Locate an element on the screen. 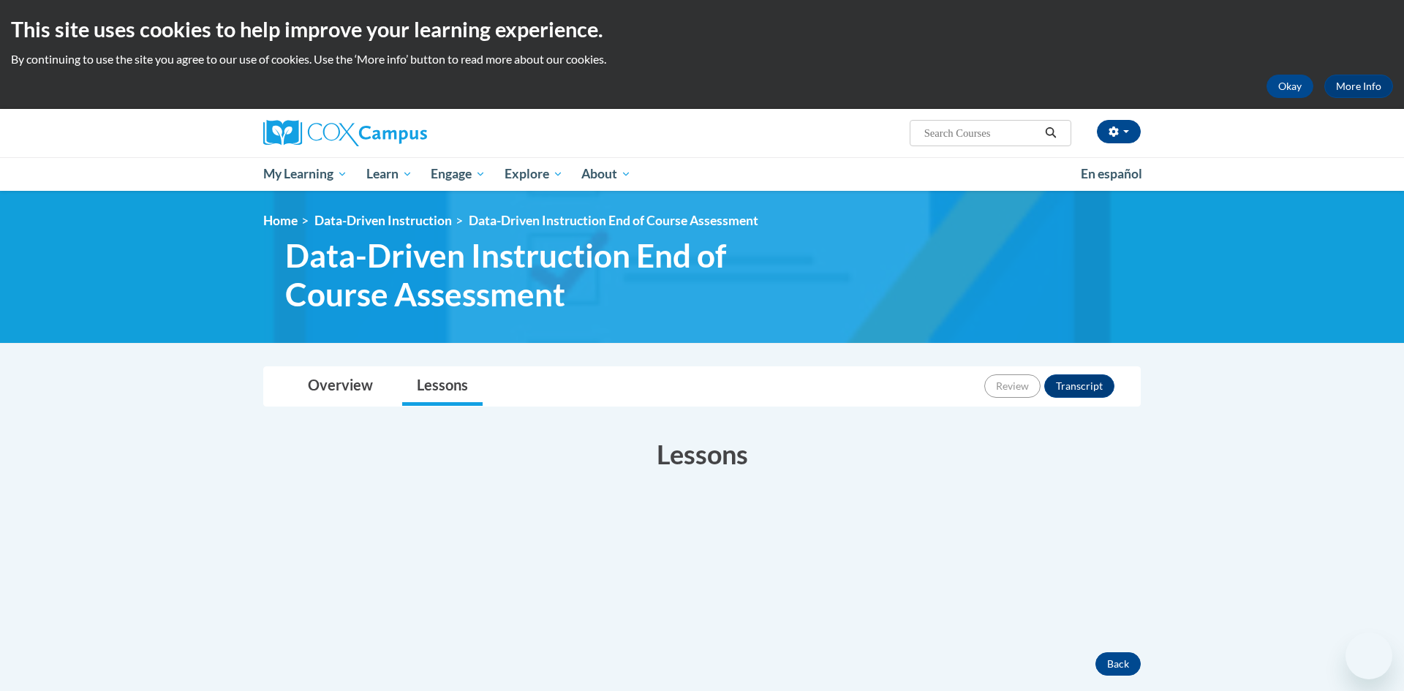 Image resolution: width=1404 pixels, height=691 pixels. input: Search Courses is located at coordinates (981, 133).